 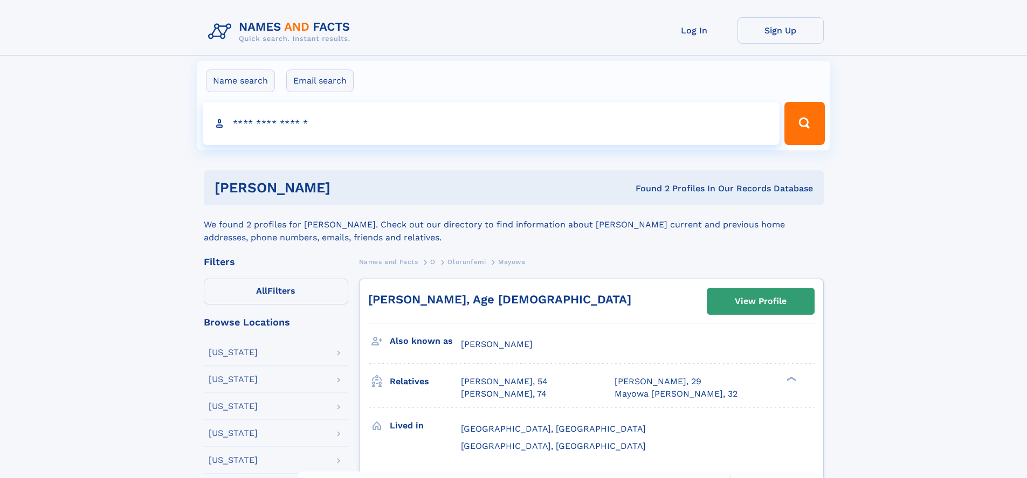 I want to click on h3: Also known as, so click(x=425, y=341).